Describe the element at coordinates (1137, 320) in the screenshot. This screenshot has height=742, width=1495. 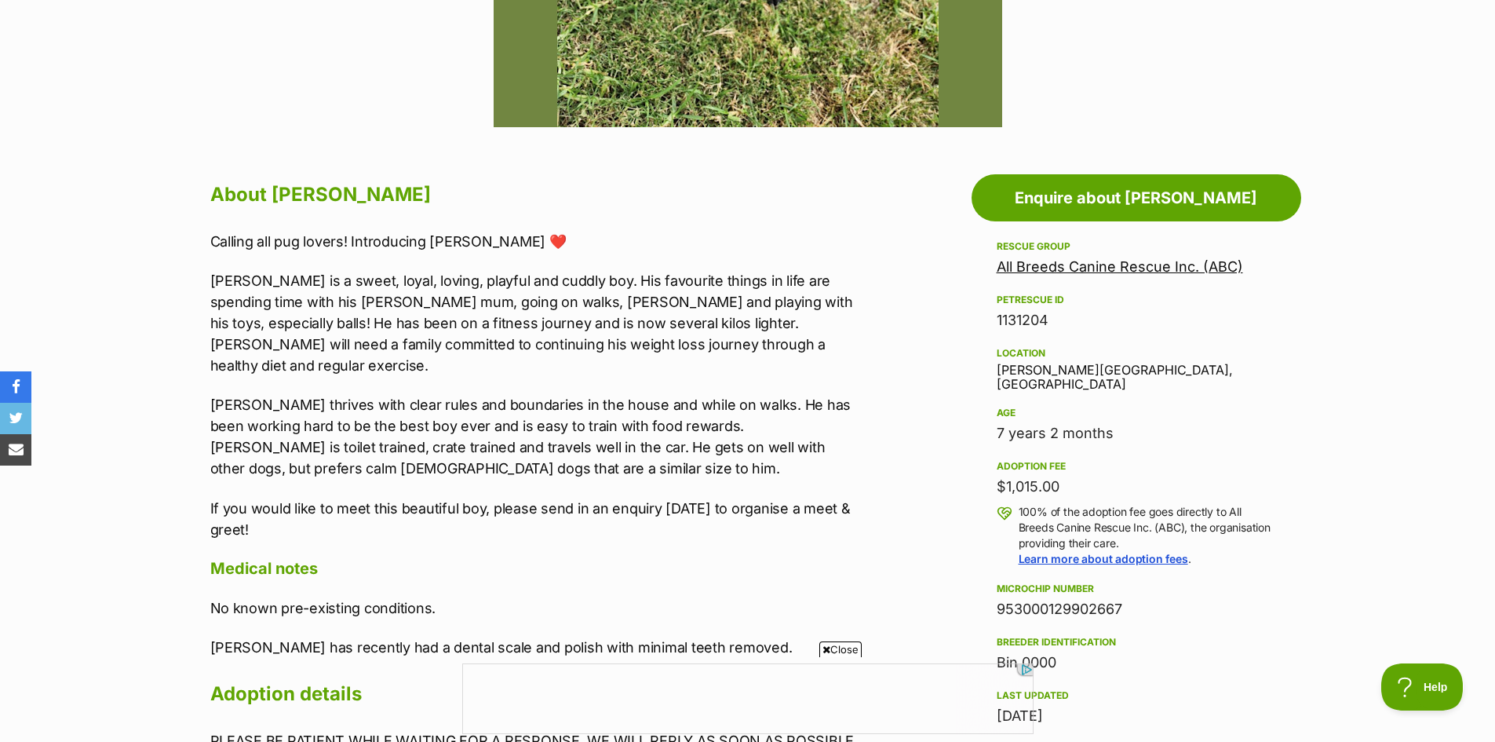
I see `div: 1131204` at that location.